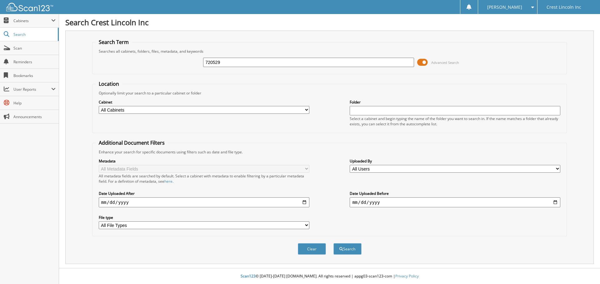  Describe the element at coordinates (114, 42) in the screenshot. I see `legend: Search Term` at that location.